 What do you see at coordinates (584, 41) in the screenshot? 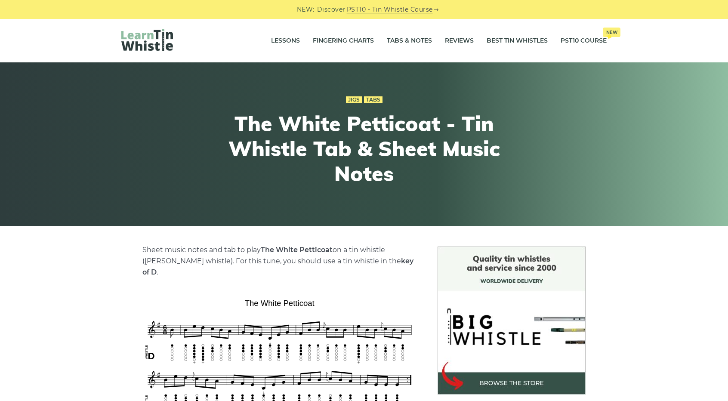
I see `a: PST10 CourseNew` at bounding box center [584, 41].